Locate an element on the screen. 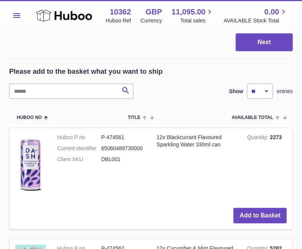 The width and height of the screenshot is (302, 249). span: AVAILABLE Stock Total is located at coordinates (255, 21).